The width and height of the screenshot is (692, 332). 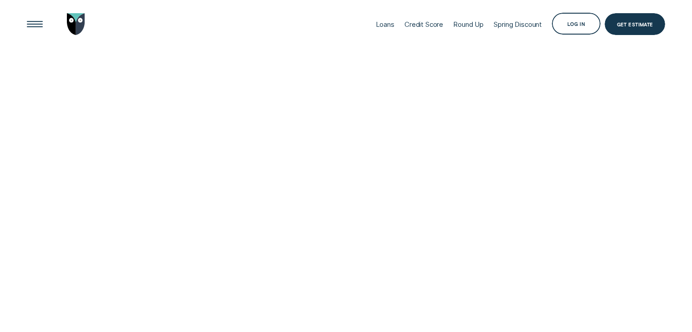 What do you see at coordinates (468, 24) in the screenshot?
I see `div: Round Up` at bounding box center [468, 24].